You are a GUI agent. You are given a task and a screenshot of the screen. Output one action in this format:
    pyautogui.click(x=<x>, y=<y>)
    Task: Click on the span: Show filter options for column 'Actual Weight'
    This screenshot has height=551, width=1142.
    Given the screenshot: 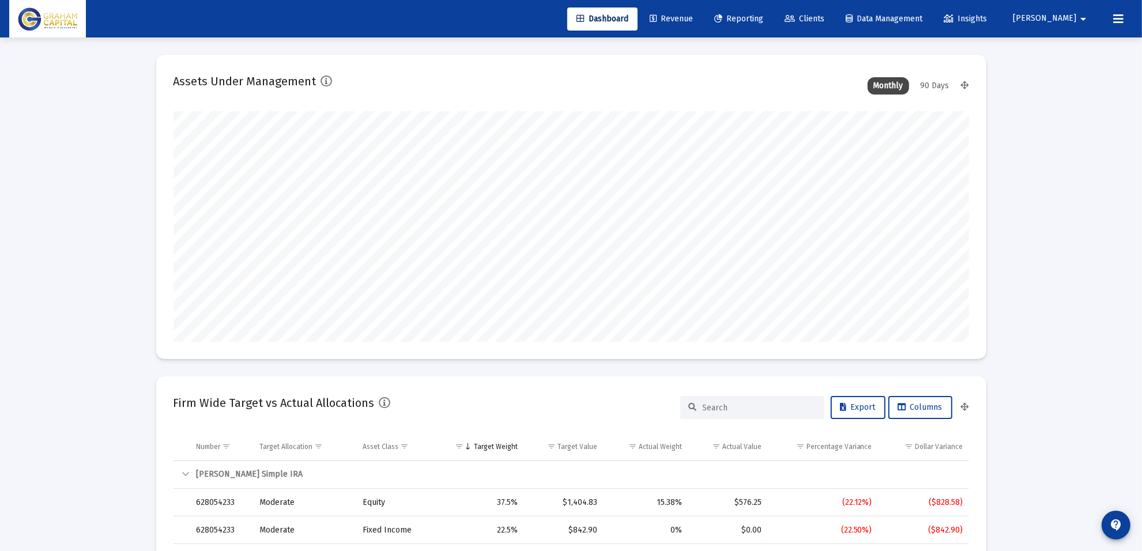 What is the action you would take?
    pyautogui.click(x=633, y=446)
    